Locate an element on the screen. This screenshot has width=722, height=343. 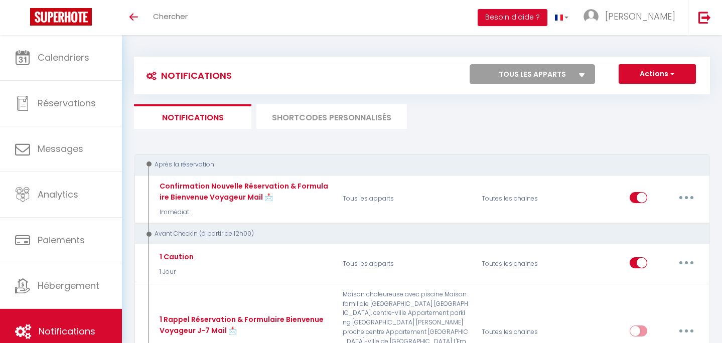
p: Immédiat is located at coordinates (243, 212).